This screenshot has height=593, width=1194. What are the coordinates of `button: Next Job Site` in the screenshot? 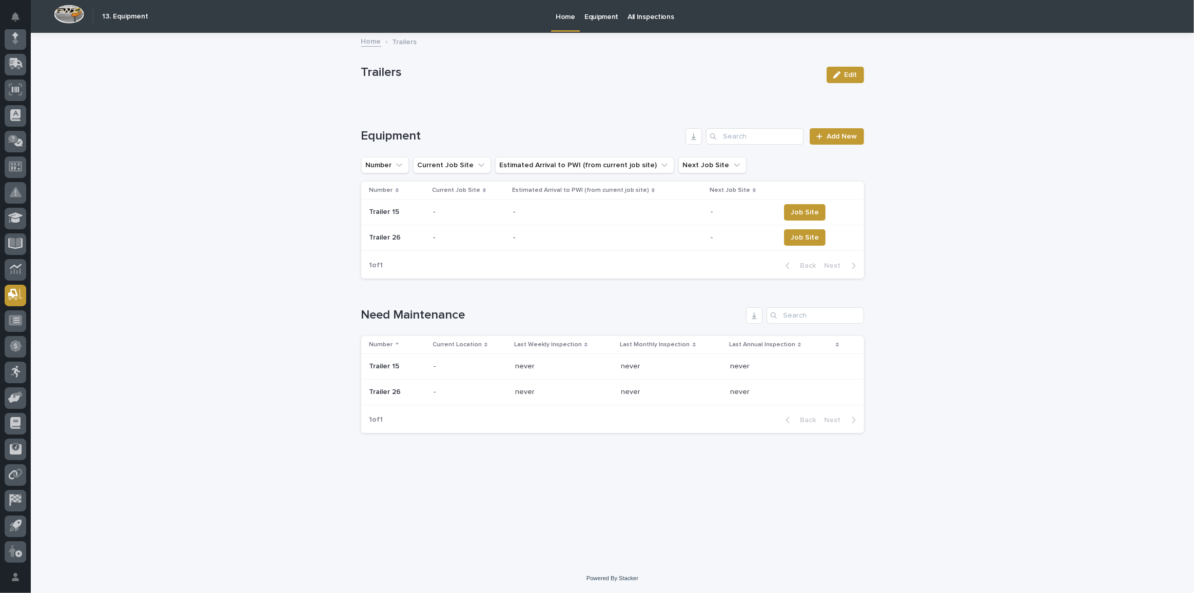 It's located at (712, 165).